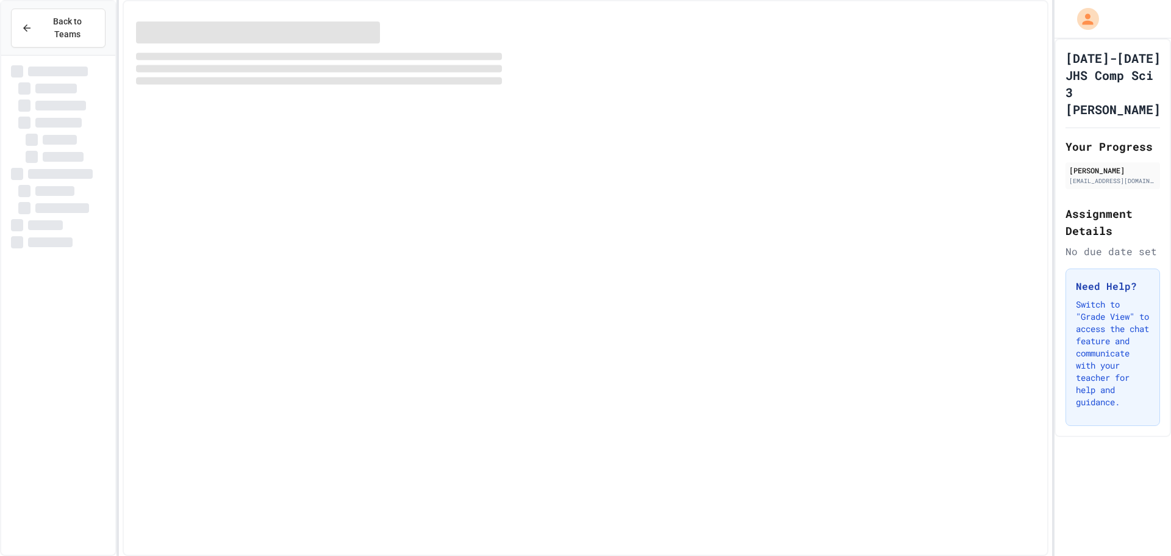  Describe the element at coordinates (1113, 286) in the screenshot. I see `h3: Need Help?` at that location.